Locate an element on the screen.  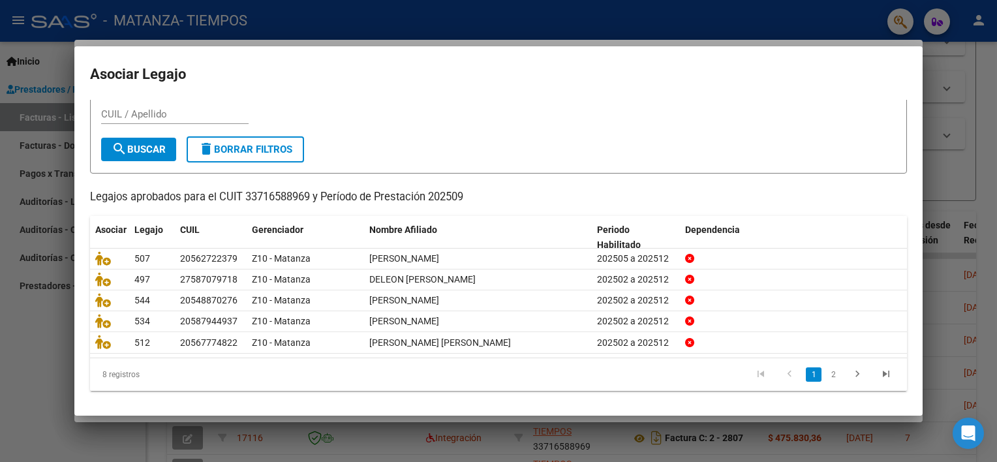
span: CUIL is located at coordinates (190, 230).